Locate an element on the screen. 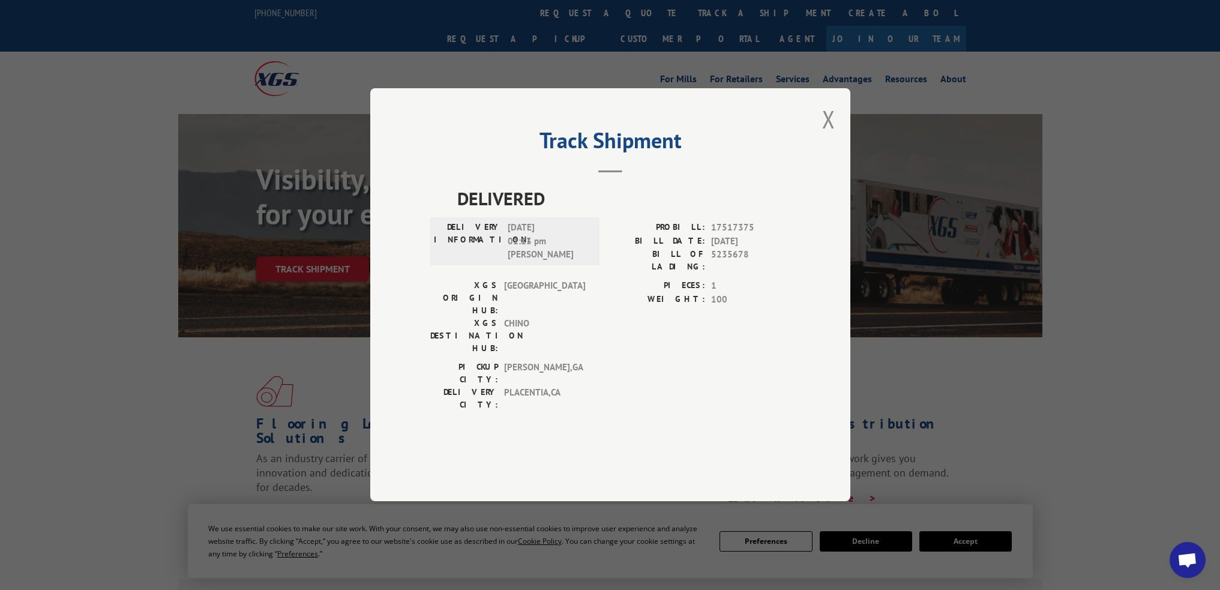 This screenshot has width=1220, height=590. div: Open chat is located at coordinates (1188, 560).